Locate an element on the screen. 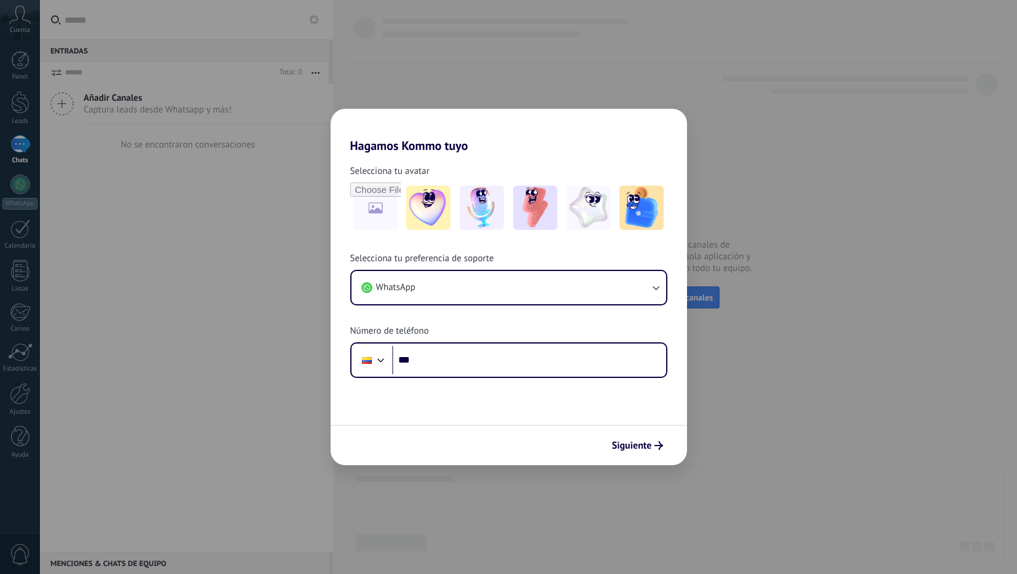 This screenshot has width=1017, height=574. h2: Hagamos Kommo tuyo is located at coordinates (509, 131).